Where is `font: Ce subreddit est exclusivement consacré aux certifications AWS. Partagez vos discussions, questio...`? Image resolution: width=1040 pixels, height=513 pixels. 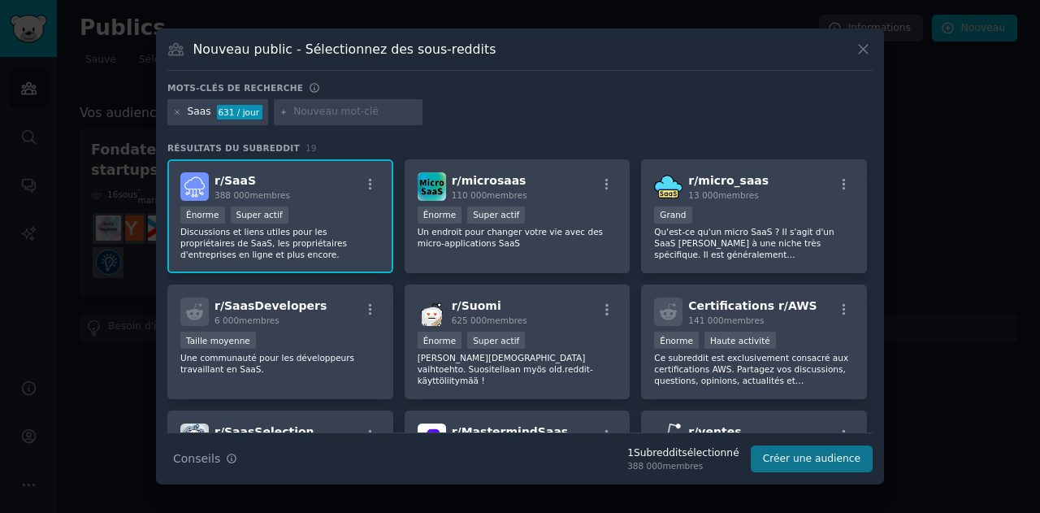
font: Ce subreddit est exclusivement consacré aux certifications AWS. Partagez vos discussions, questio... is located at coordinates (751, 386).